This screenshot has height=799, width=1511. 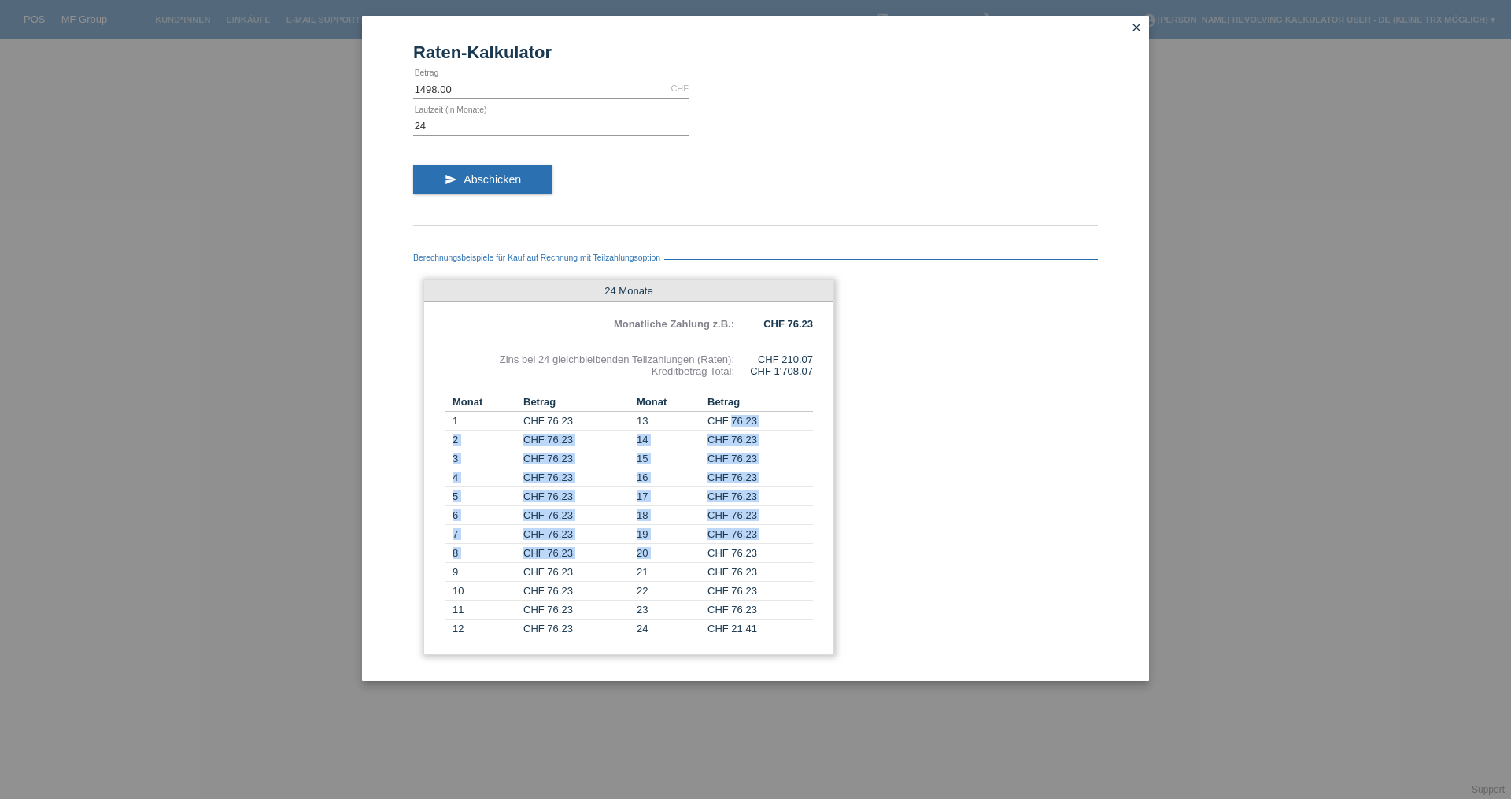 I want to click on td: 6, so click(x=484, y=516).